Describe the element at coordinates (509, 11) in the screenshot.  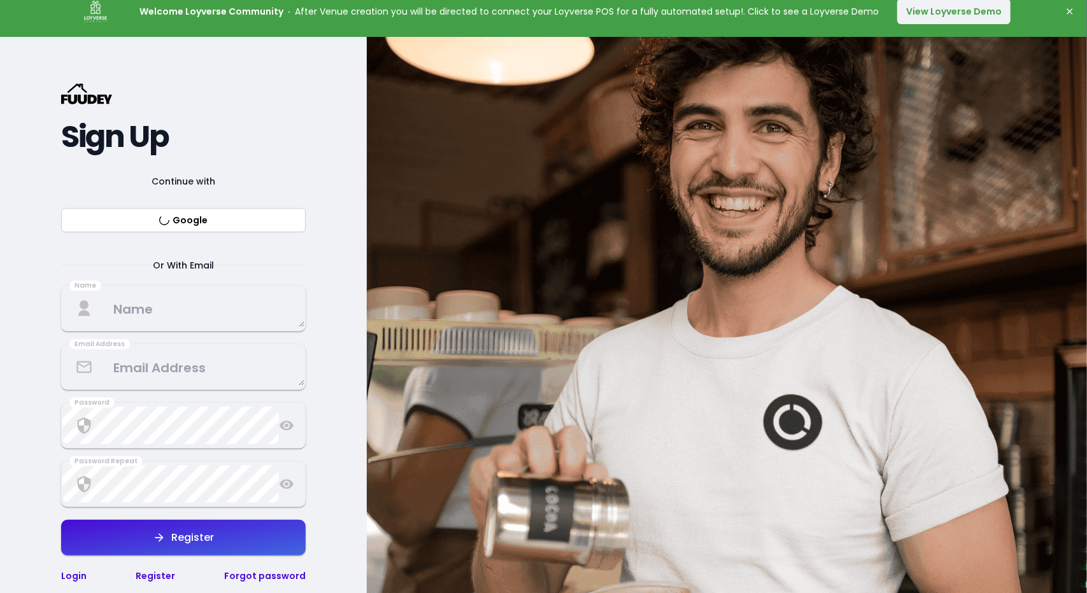
I see `p: After Venue creation you will be directed to connect your Loyverse POS for a fully automated setu...` at that location.